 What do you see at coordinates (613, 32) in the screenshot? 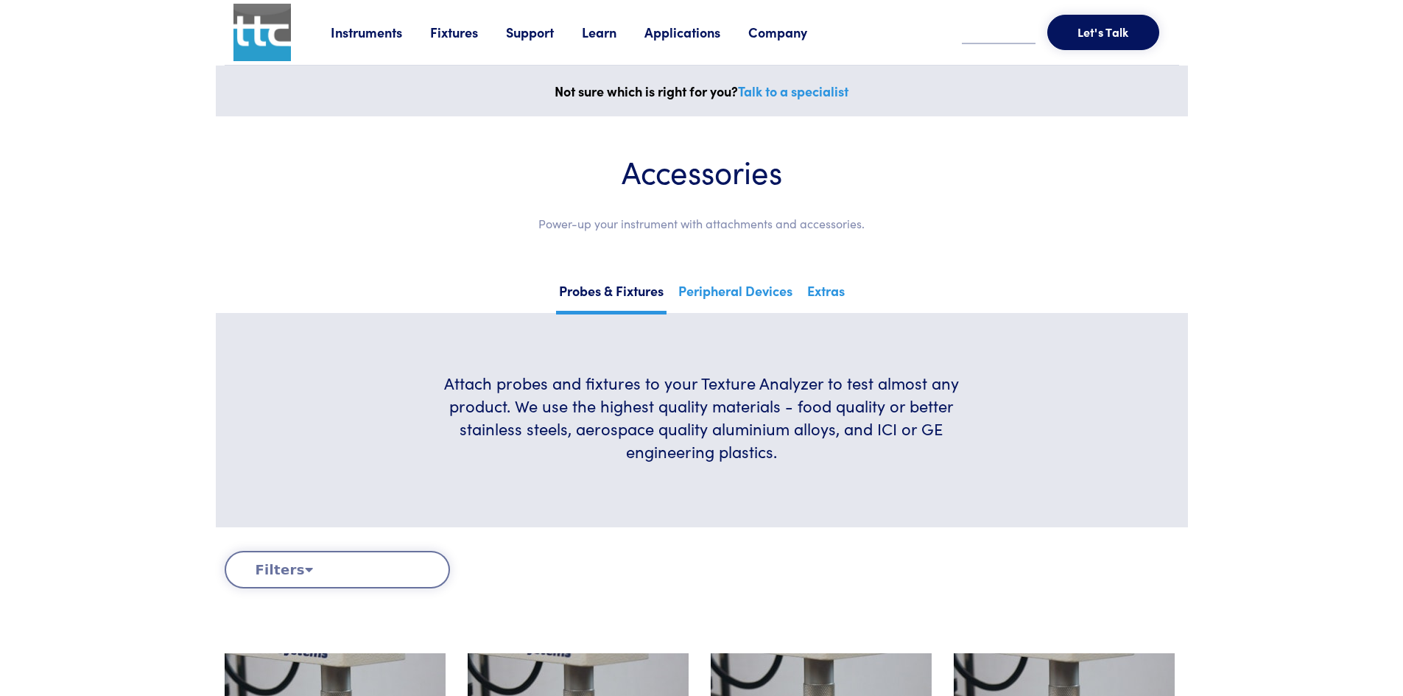
I see `a: Learn` at bounding box center [613, 32].